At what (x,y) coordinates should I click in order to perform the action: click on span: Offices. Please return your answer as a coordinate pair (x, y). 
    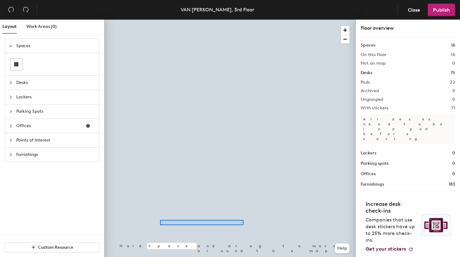
    Looking at the image, I should click on (48, 126).